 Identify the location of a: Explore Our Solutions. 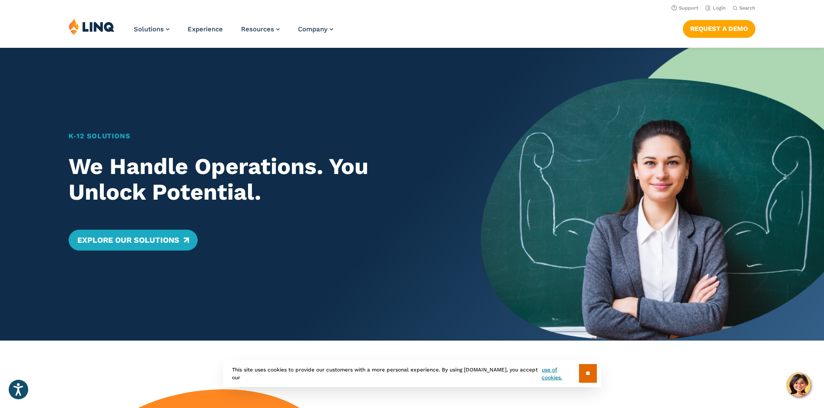
(133, 240).